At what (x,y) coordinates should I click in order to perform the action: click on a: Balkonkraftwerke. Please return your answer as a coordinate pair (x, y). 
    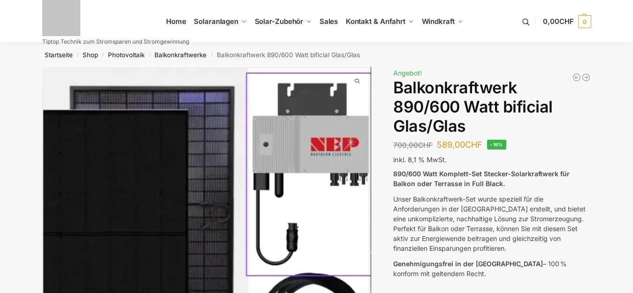
    Looking at the image, I should click on (180, 55).